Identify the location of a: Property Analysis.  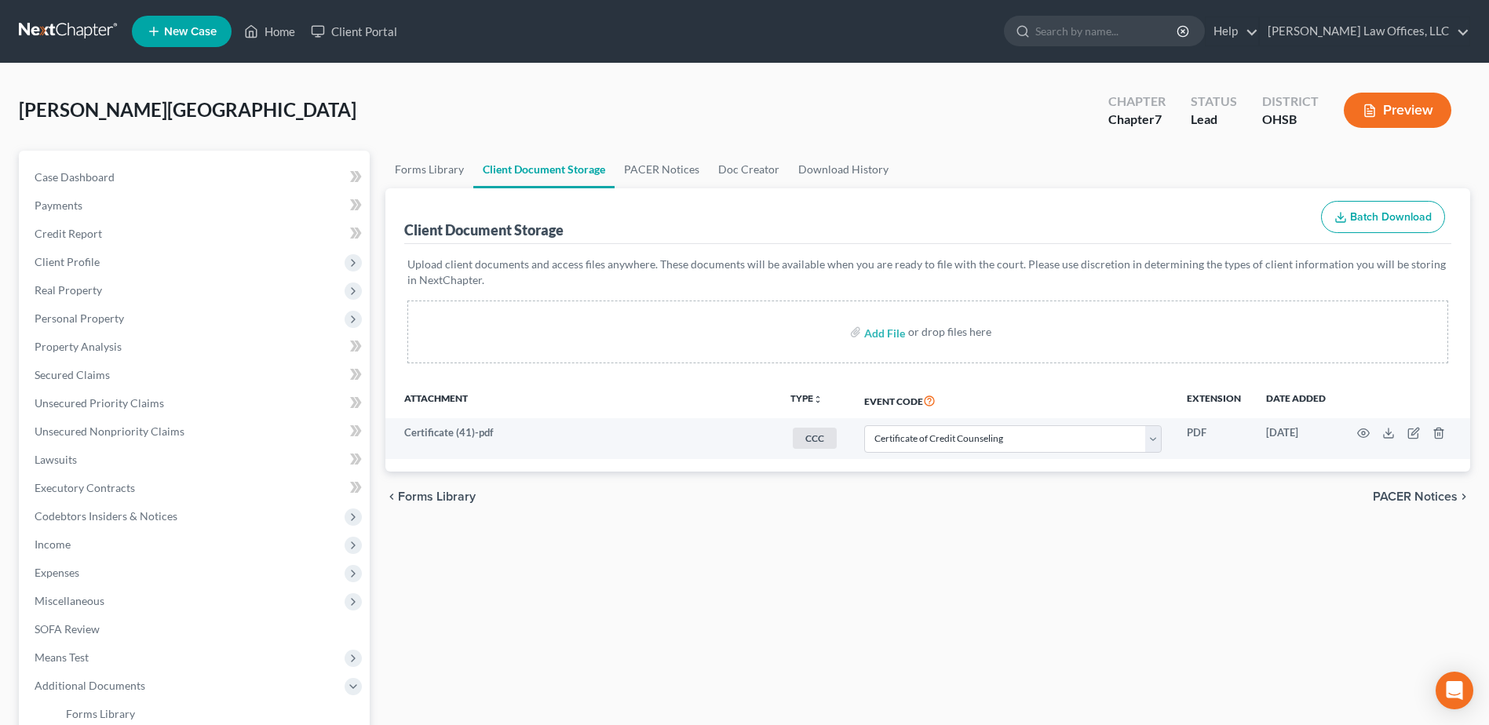
(195, 347).